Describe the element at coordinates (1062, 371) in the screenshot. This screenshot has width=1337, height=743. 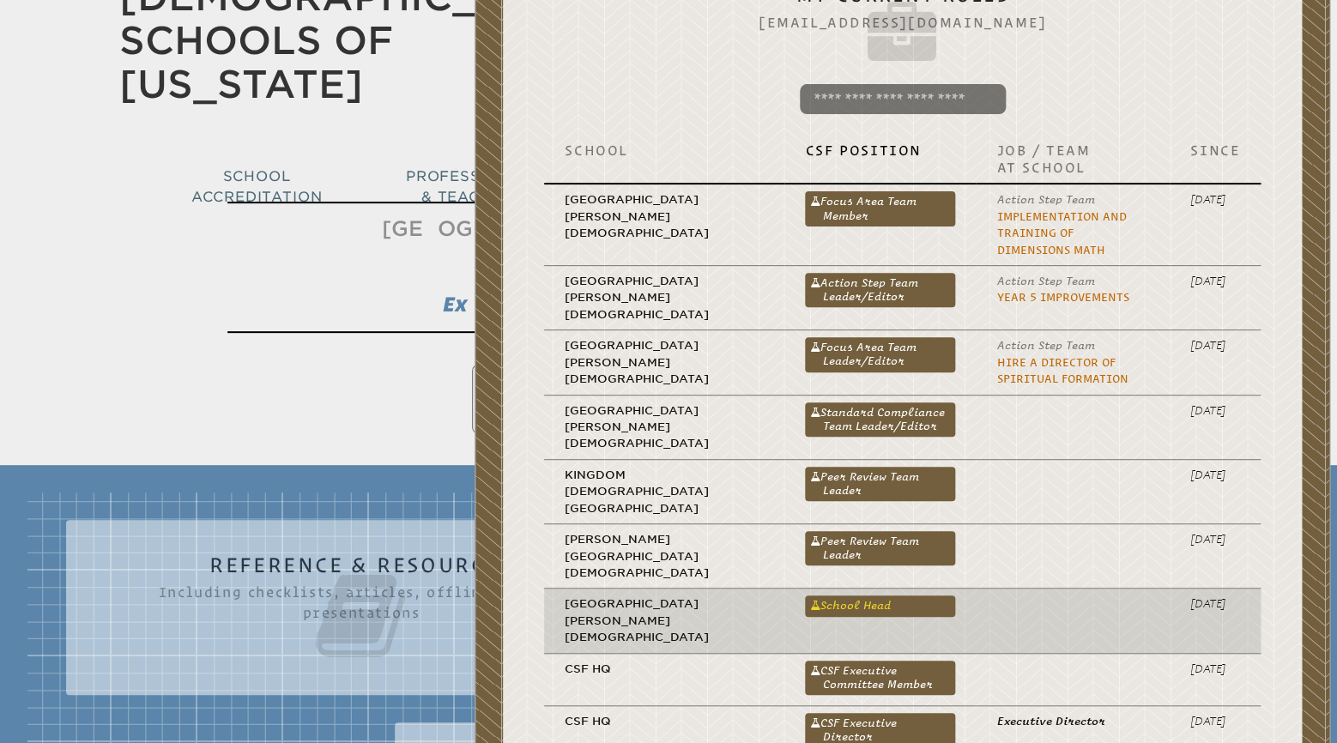
I see `a: Hire a Director of Spiritual Formation` at that location.